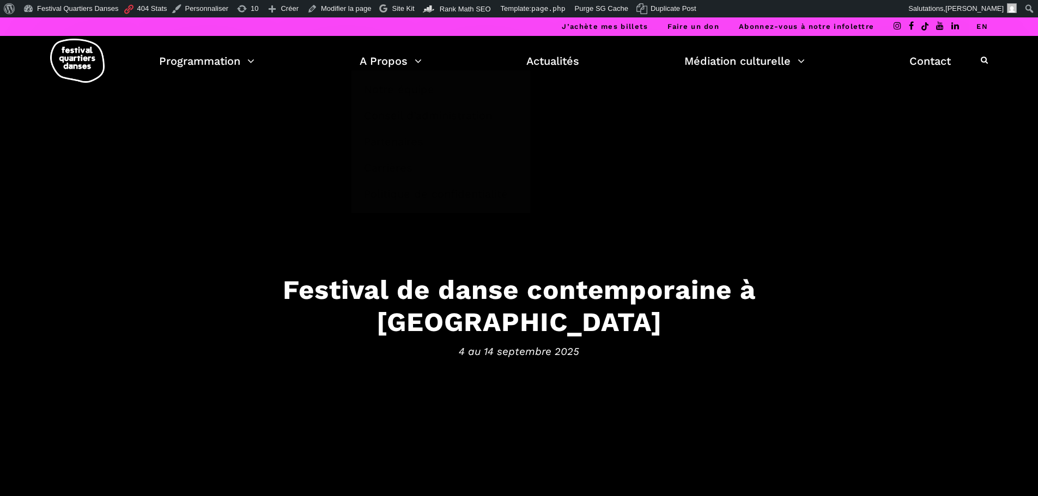 The width and height of the screenshot is (1038, 496). Describe the element at coordinates (441, 168) in the screenshot. I see `a: Carrières` at that location.